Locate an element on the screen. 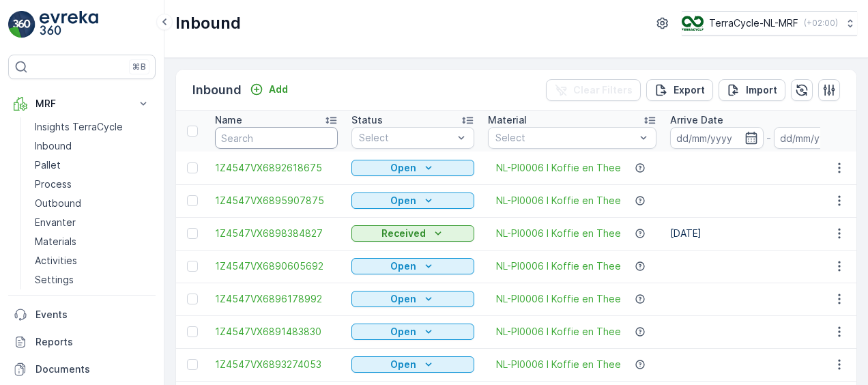 Image resolution: width=868 pixels, height=385 pixels. p: Process is located at coordinates (53, 184).